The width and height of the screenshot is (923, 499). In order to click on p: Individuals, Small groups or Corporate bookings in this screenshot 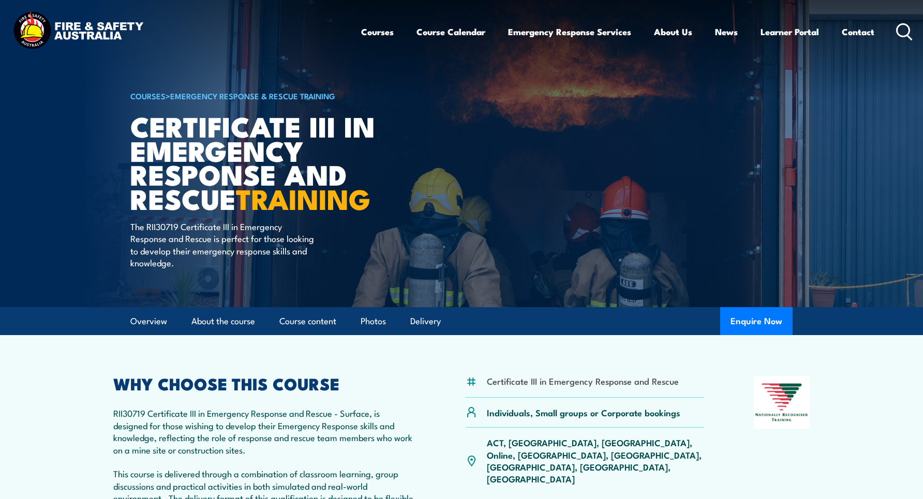, I will do `click(584, 412)`.